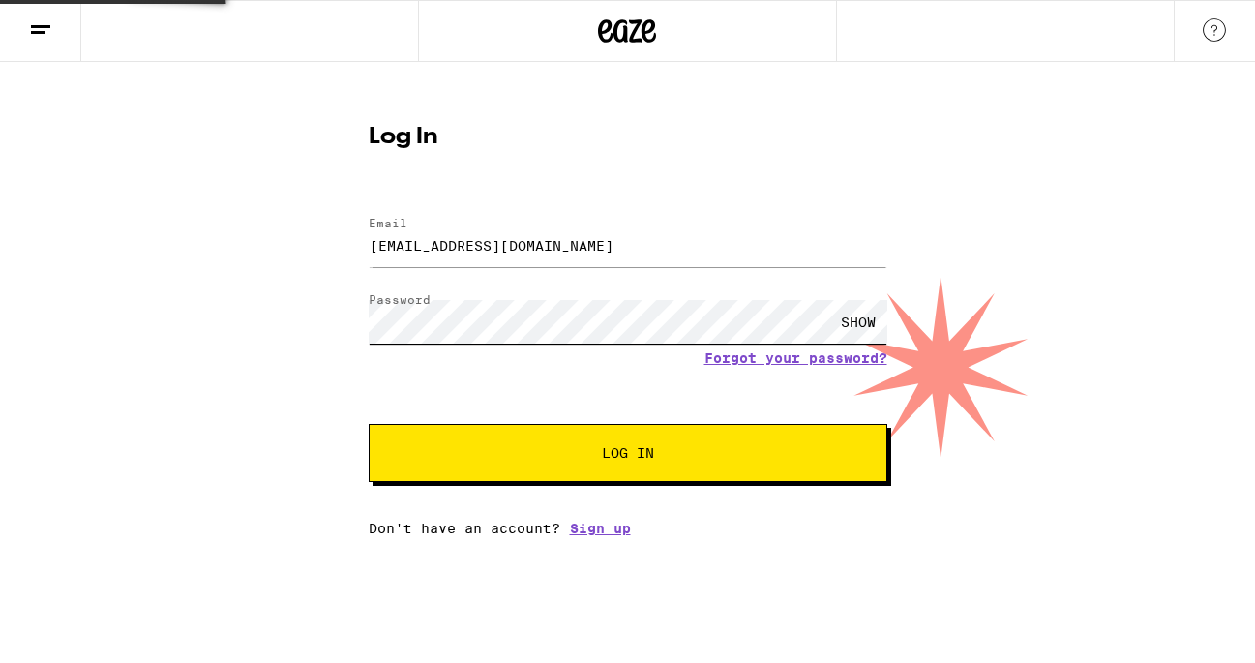 This screenshot has height=663, width=1255. Describe the element at coordinates (388, 223) in the screenshot. I see `label: Email` at that location.